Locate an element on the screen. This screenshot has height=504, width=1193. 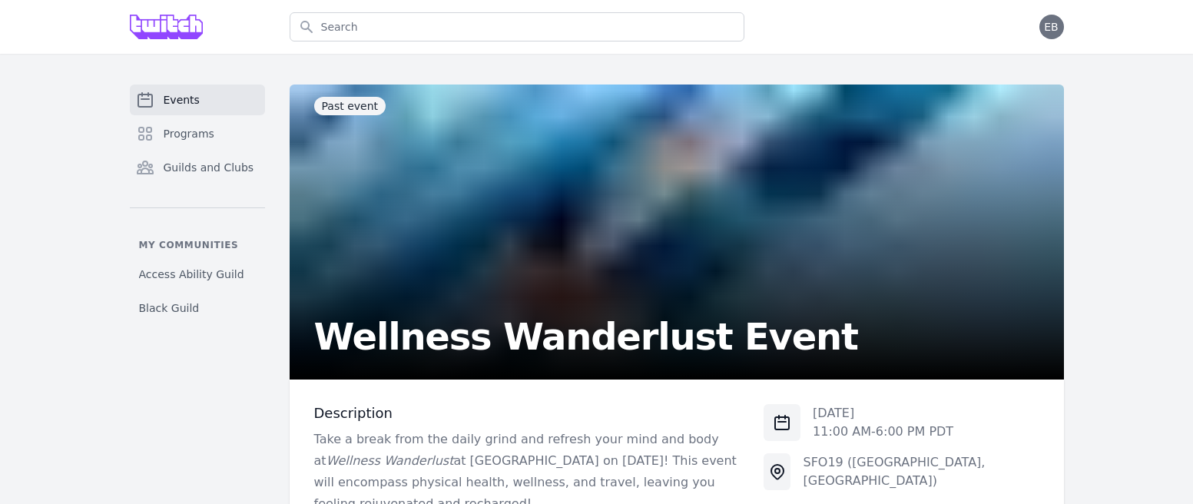
button: EB is located at coordinates (1052, 27).